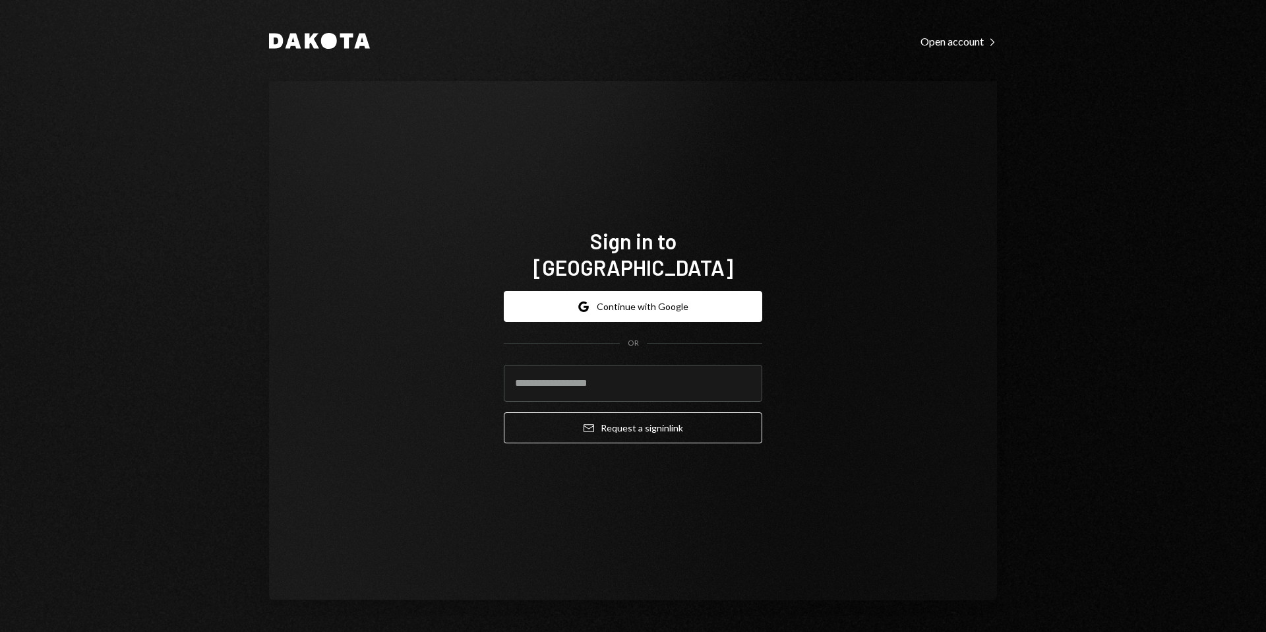  Describe the element at coordinates (633, 427) in the screenshot. I see `button: Request a signinlink` at that location.